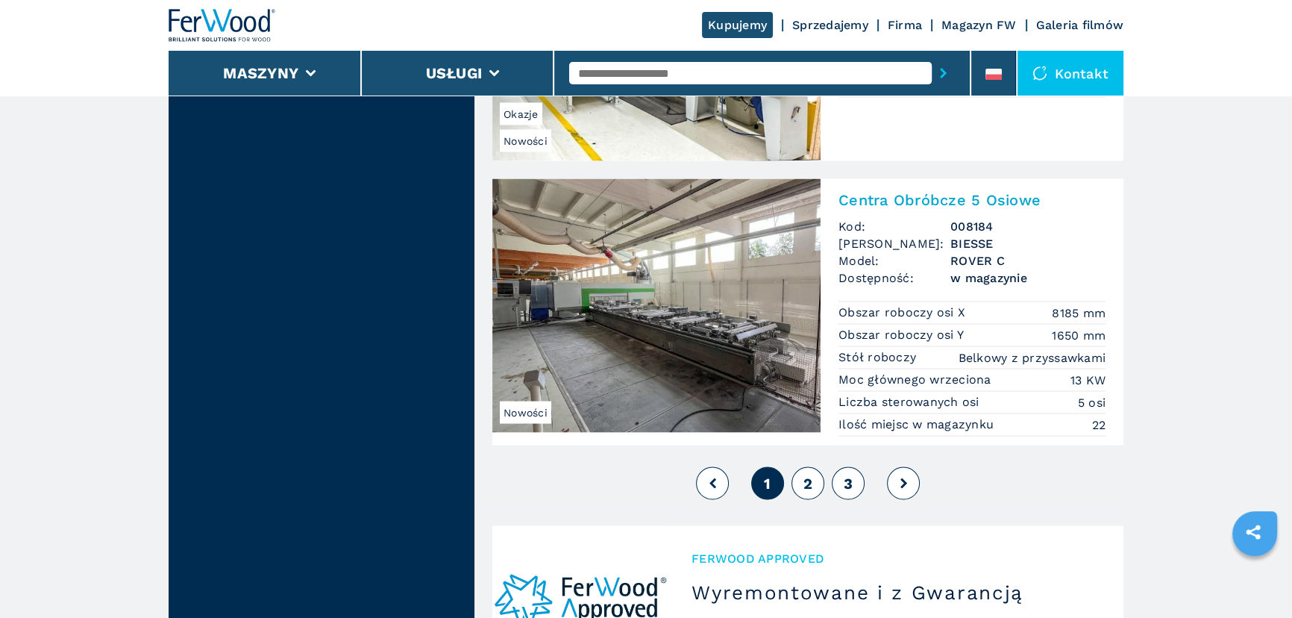 The image size is (1292, 618). What do you see at coordinates (521, 113) in the screenshot?
I see `span: Okazje` at bounding box center [521, 113].